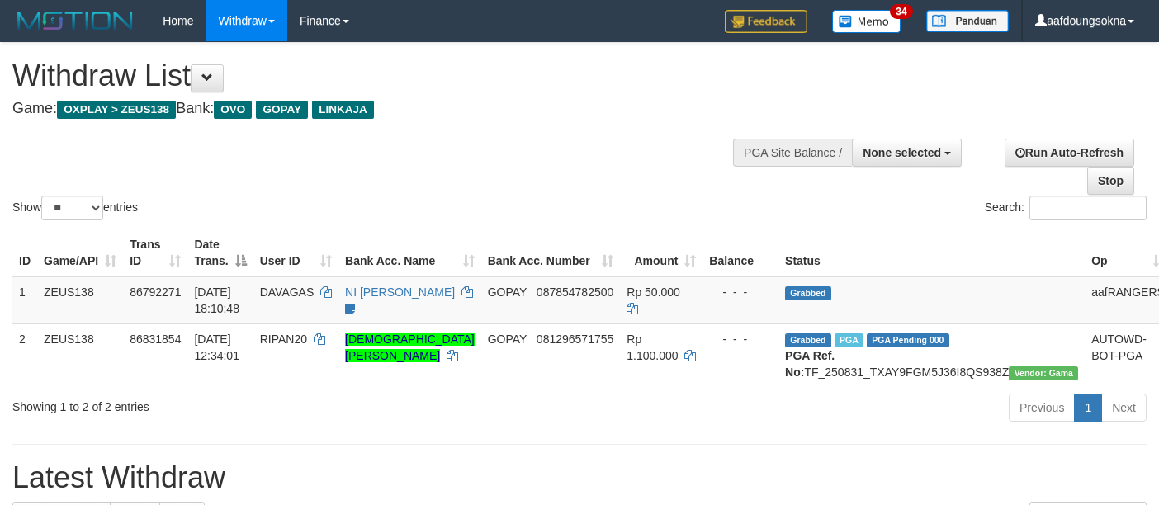 The width and height of the screenshot is (1159, 505). Describe the element at coordinates (1042, 408) in the screenshot. I see `a: Previous` at that location.